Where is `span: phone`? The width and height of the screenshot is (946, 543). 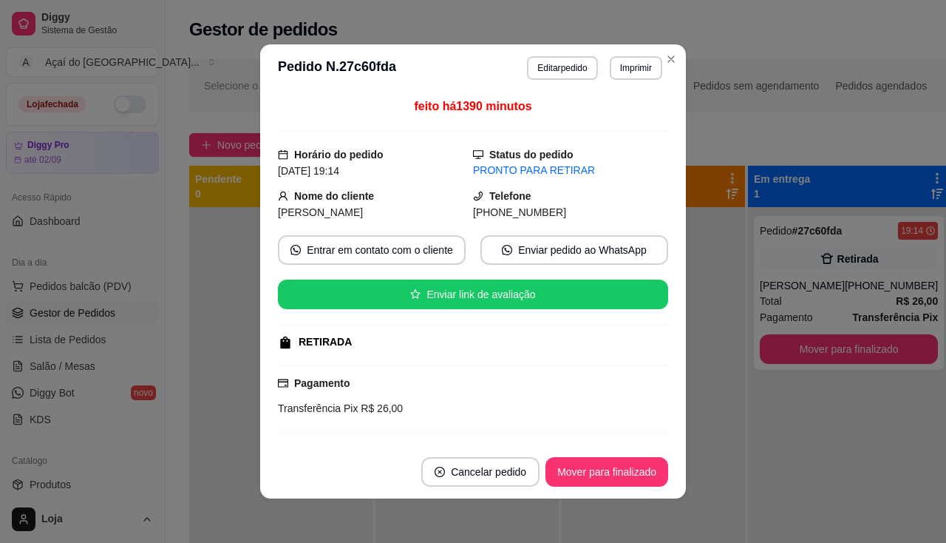
span: phone is located at coordinates (478, 196).